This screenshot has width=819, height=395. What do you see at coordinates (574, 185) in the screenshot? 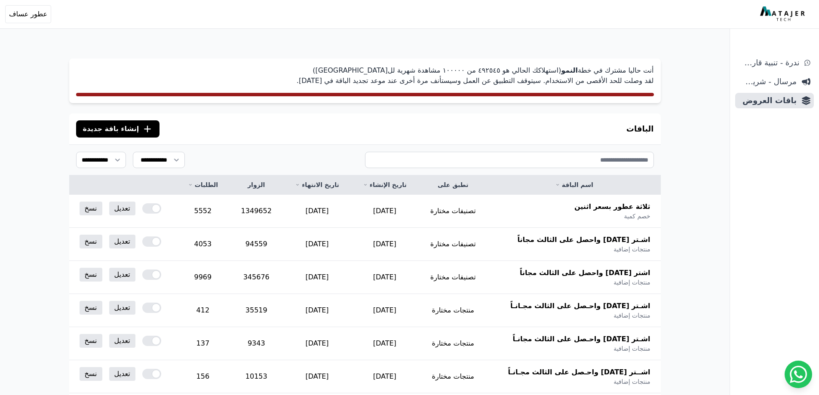
I see `a: اسم الباقة` at bounding box center [574, 185].